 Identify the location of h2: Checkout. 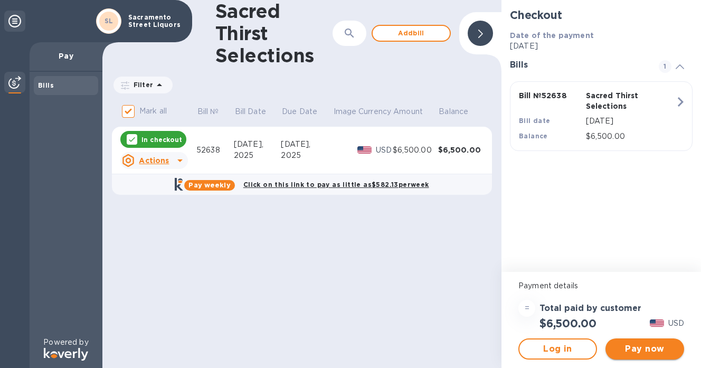
(601, 15).